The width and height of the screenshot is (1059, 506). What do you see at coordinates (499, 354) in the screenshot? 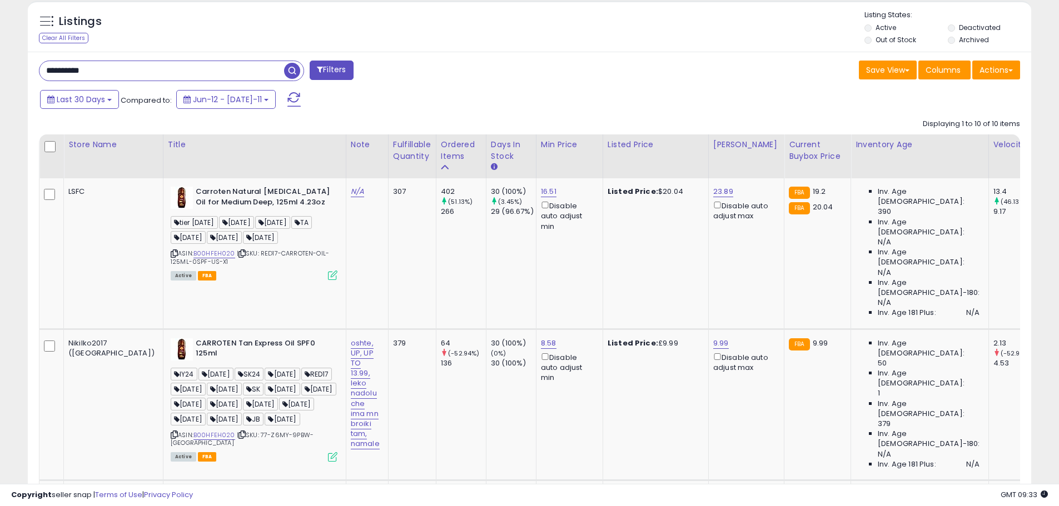
I see `small: (0%)` at bounding box center [499, 354].